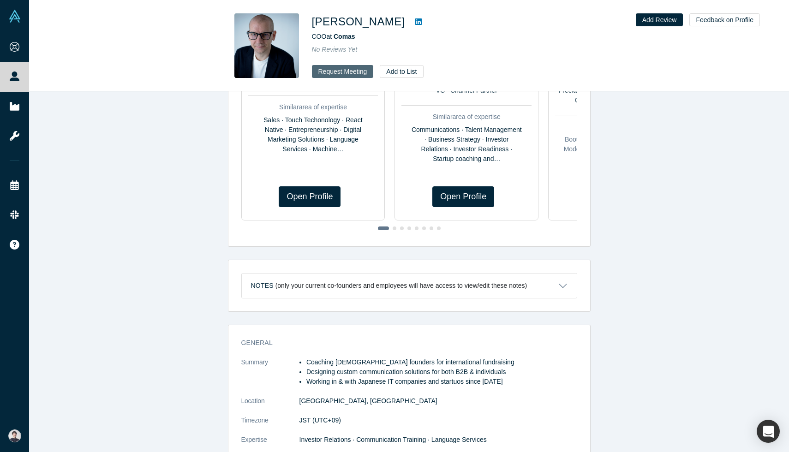 The width and height of the screenshot is (789, 452). What do you see at coordinates (15, 16) in the screenshot?
I see `img: Alchemist Vault Logo` at bounding box center [15, 16].